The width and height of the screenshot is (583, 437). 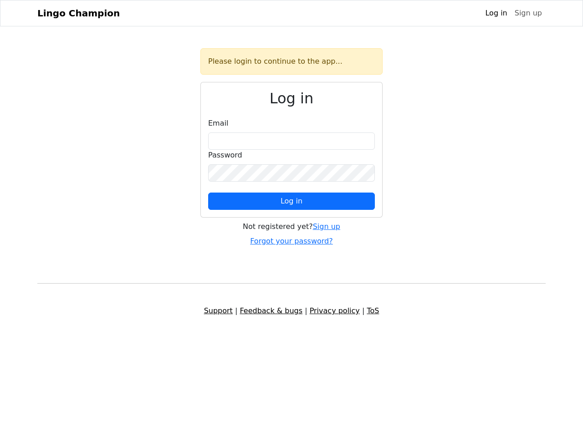 What do you see at coordinates (373, 311) in the screenshot?
I see `a: ToS` at bounding box center [373, 311].